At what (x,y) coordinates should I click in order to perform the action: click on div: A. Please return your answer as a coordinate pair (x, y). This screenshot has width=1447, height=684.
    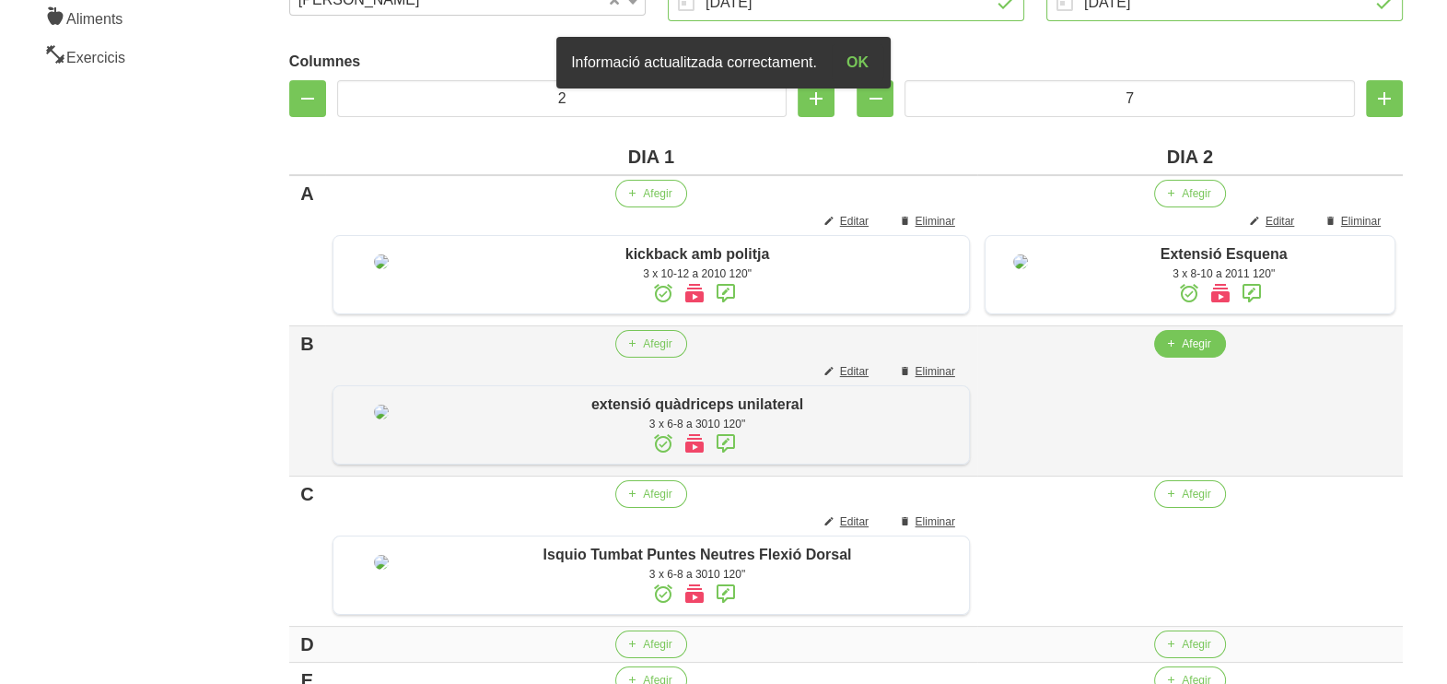
    Looking at the image, I should click on (307, 193).